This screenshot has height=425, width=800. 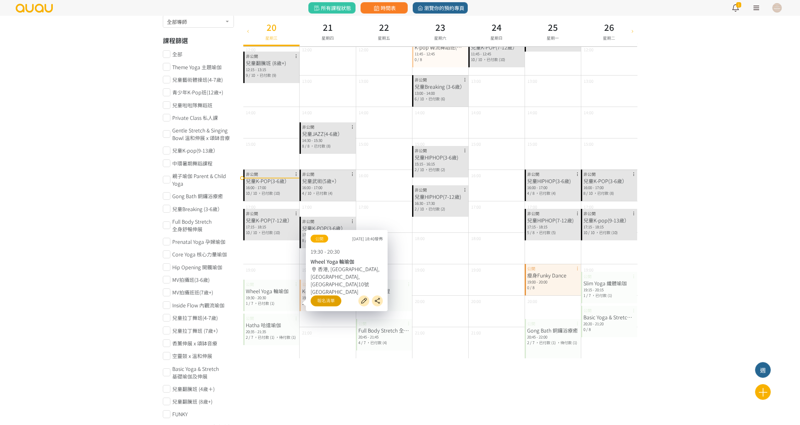 What do you see at coordinates (197, 67) in the screenshot?
I see `span: Theme Yoga 主題瑜伽` at bounding box center [197, 67].